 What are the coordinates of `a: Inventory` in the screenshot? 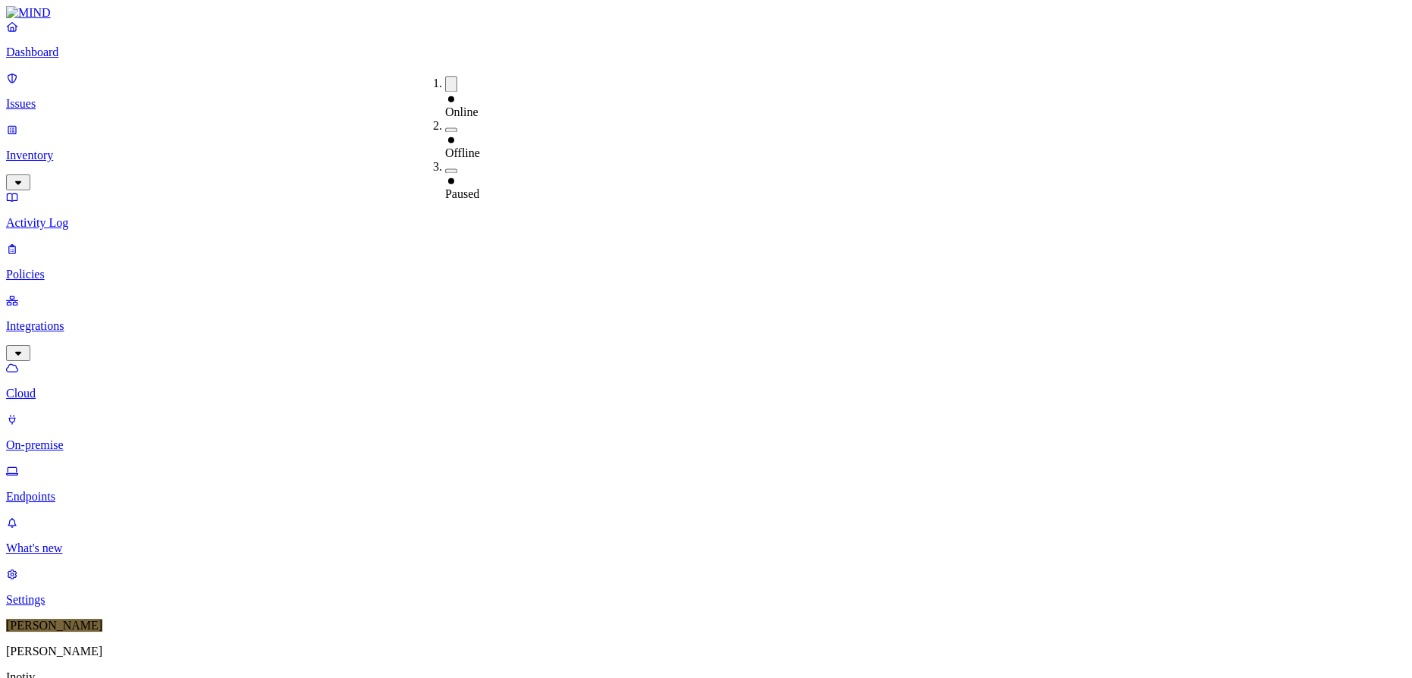 It's located at (706, 155).